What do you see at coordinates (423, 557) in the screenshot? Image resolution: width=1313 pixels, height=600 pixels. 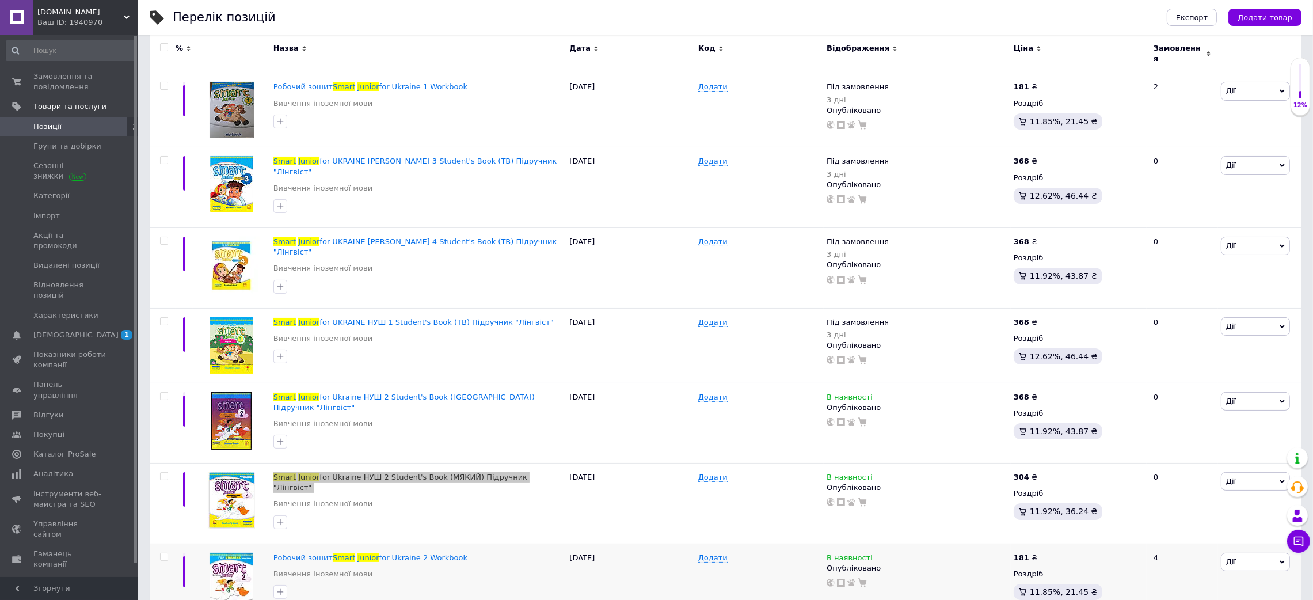 I see `span: for Ukraine 2 Workbook` at bounding box center [423, 557].